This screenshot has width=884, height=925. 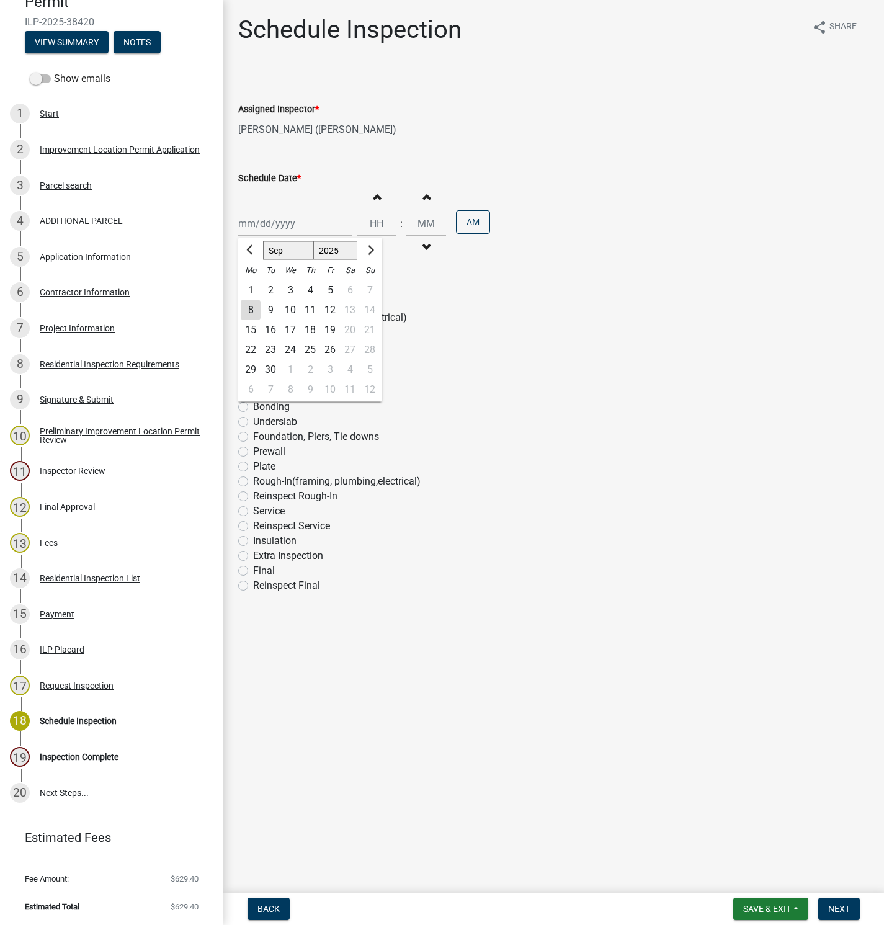 I want to click on div: 3, so click(x=330, y=370).